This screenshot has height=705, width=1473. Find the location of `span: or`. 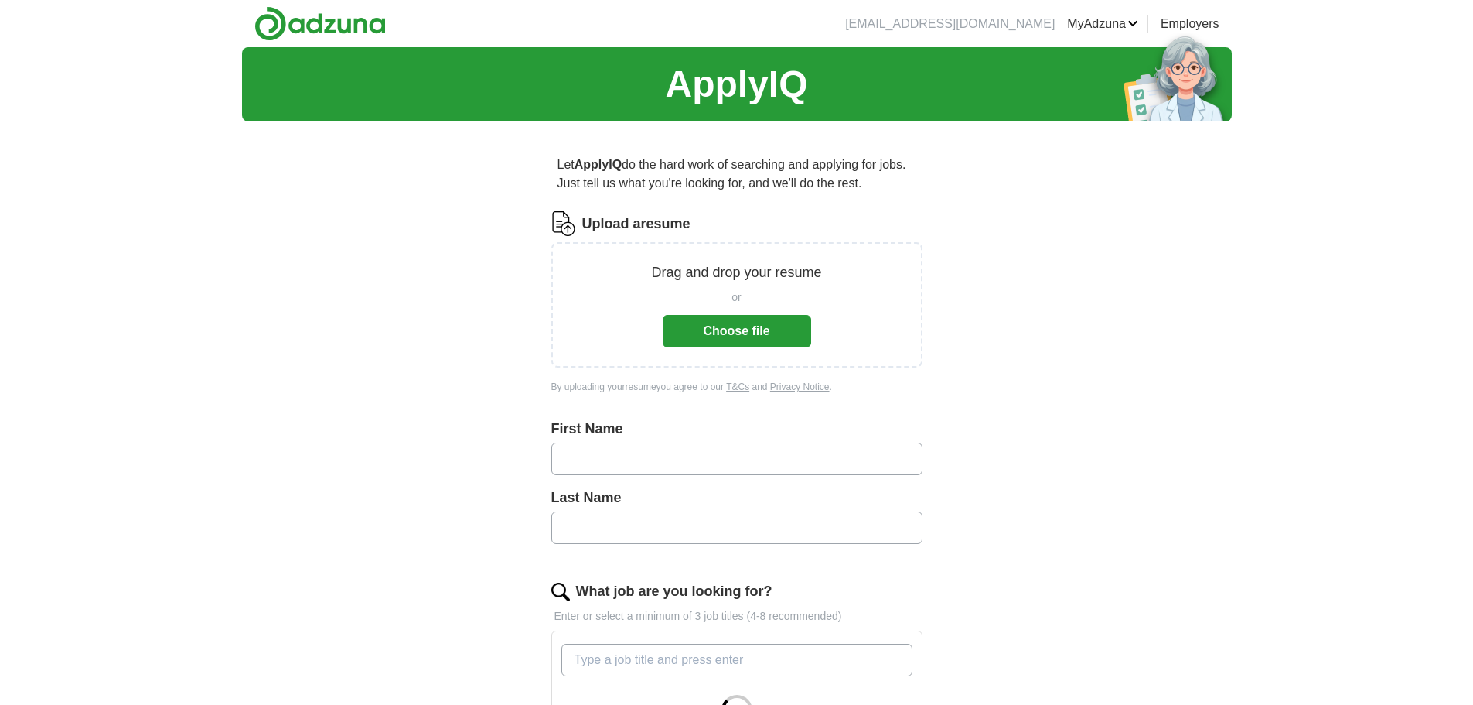

span: or is located at coordinates (736, 297).